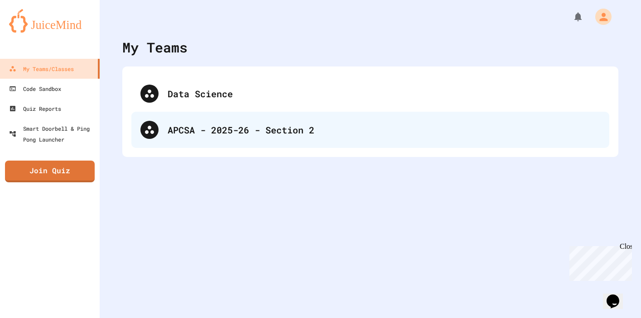  Describe the element at coordinates (50, 172) in the screenshot. I see `a: Join Quiz` at that location.